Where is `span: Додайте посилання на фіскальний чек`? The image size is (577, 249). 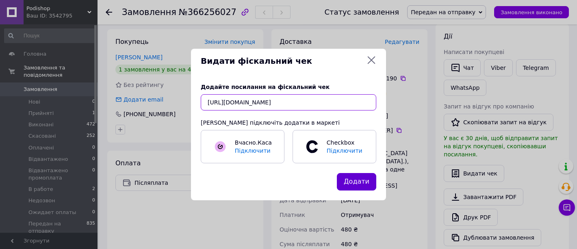 span: Додайте посилання на фіскальний чек is located at coordinates (265, 87).